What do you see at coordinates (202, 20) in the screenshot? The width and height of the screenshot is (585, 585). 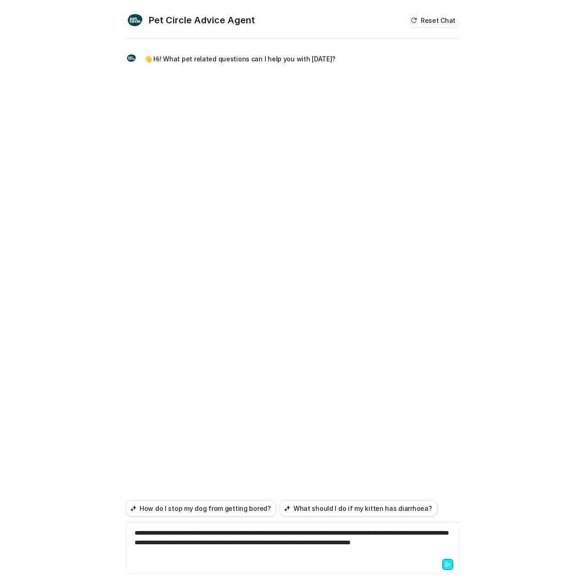 I see `h2: Pet Circle Advice Agent` at bounding box center [202, 20].